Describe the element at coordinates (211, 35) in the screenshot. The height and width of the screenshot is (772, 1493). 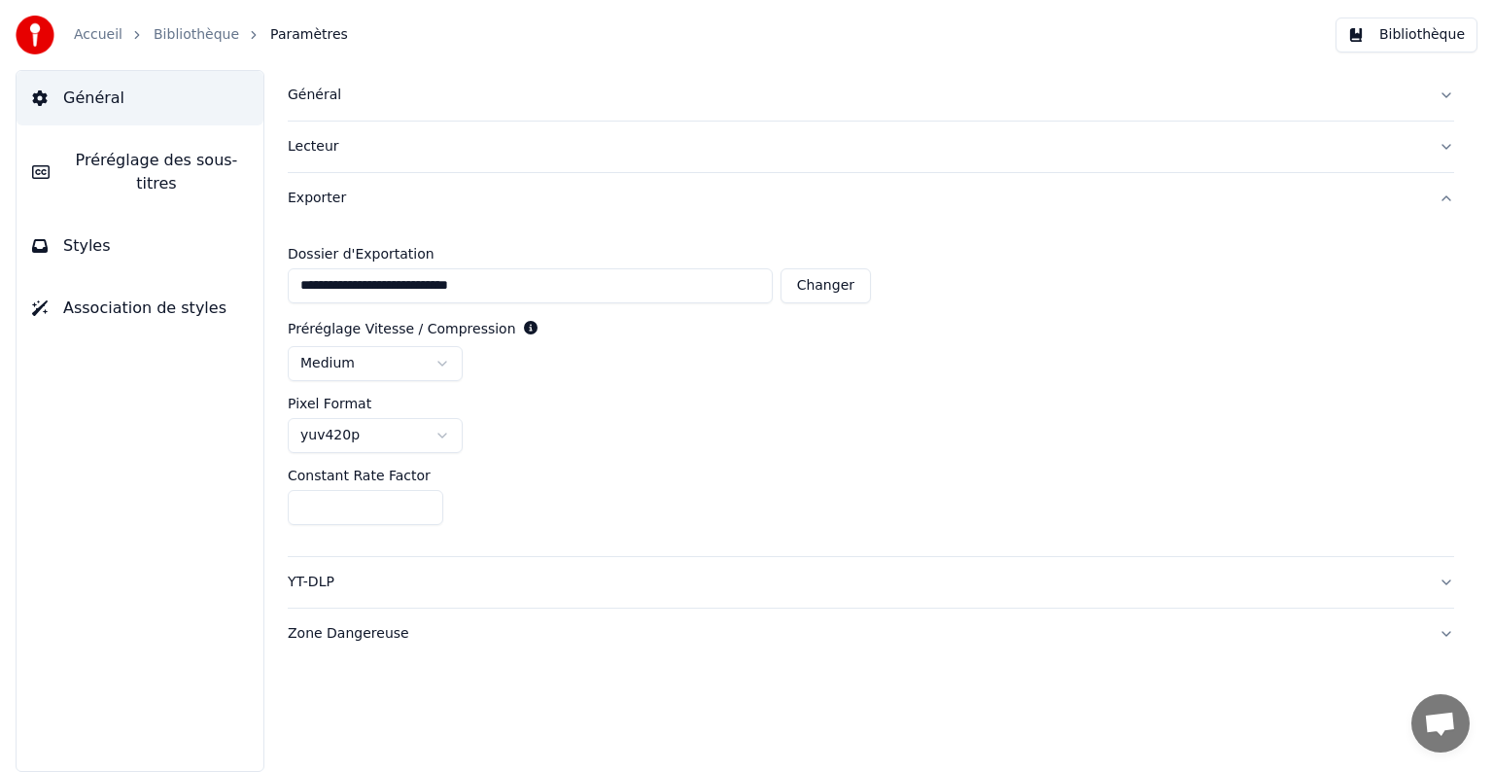
I see `nav: breadcrumb` at that location.